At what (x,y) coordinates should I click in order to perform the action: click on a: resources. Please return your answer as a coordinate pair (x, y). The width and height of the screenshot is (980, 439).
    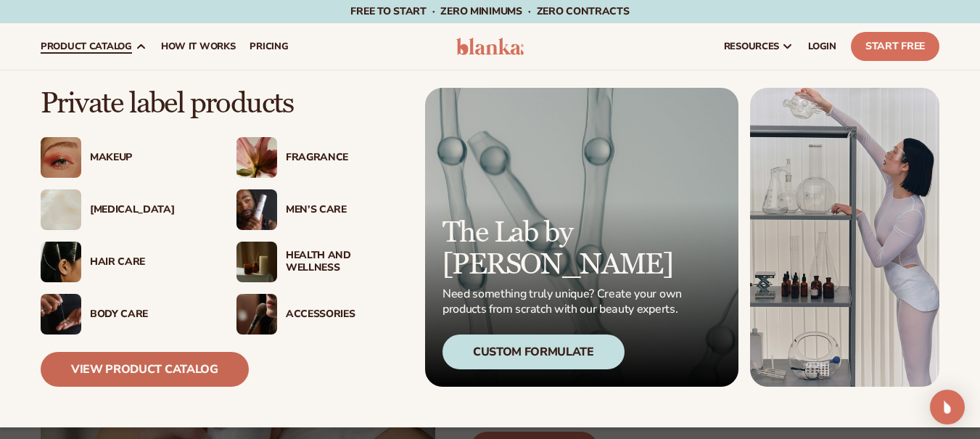
    Looking at the image, I should click on (759, 46).